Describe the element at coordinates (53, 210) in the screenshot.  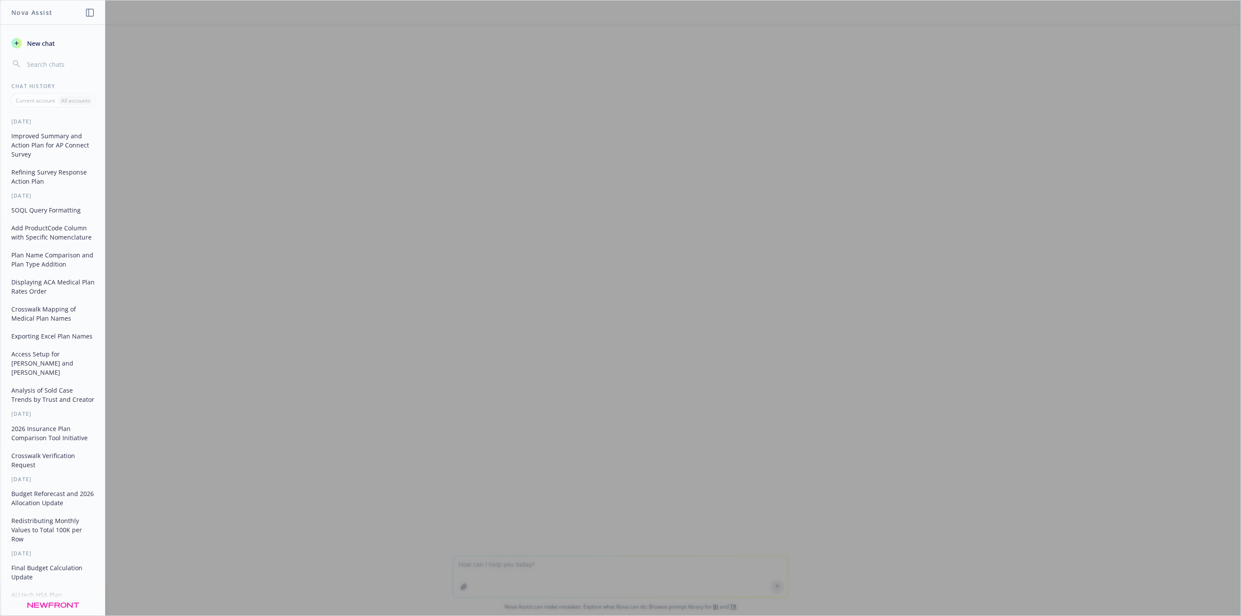
I see `button: SOQL Query Formatting` at that location.